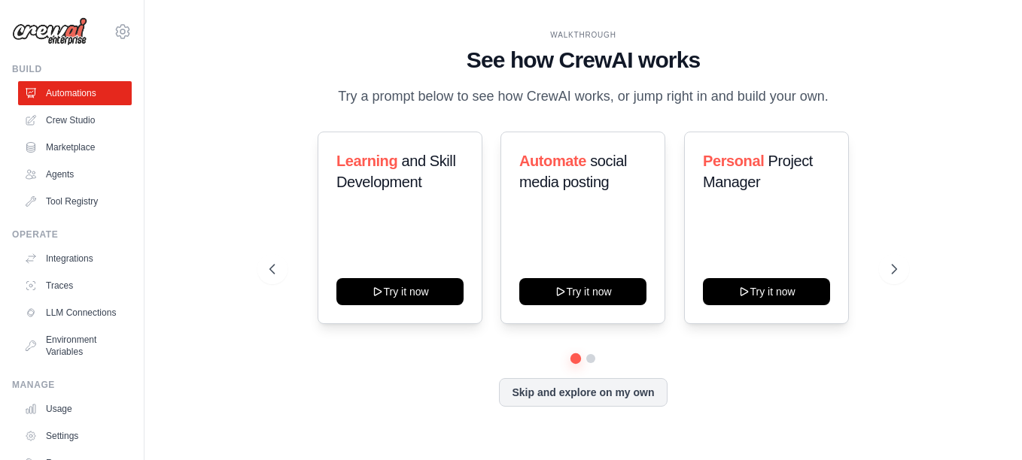  Describe the element at coordinates (74, 409) in the screenshot. I see `a: Usage` at that location.